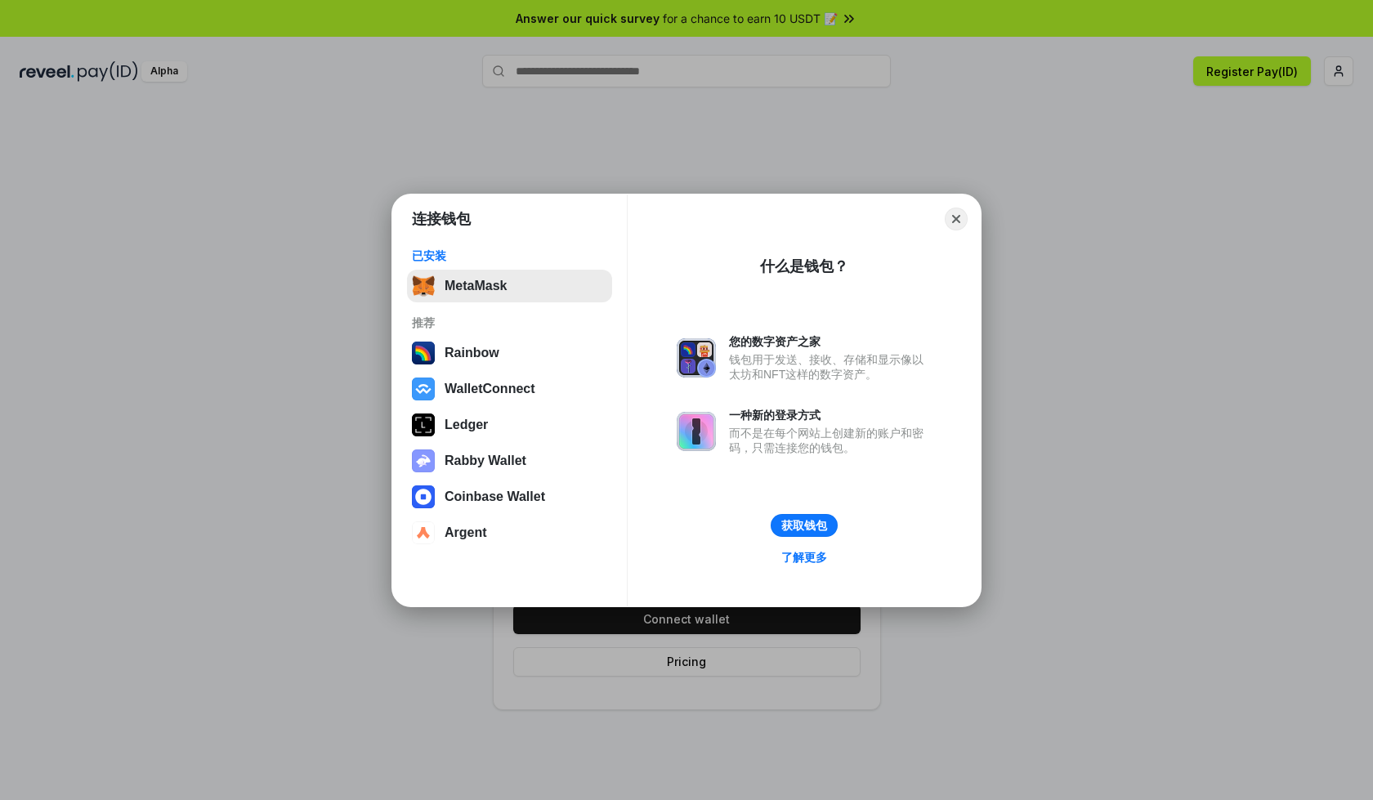 Image resolution: width=1373 pixels, height=800 pixels. What do you see at coordinates (830, 440) in the screenshot?
I see `div: 而不是在每个网站上创建新的账户和密码，只需连接您的钱包。` at bounding box center [830, 440].